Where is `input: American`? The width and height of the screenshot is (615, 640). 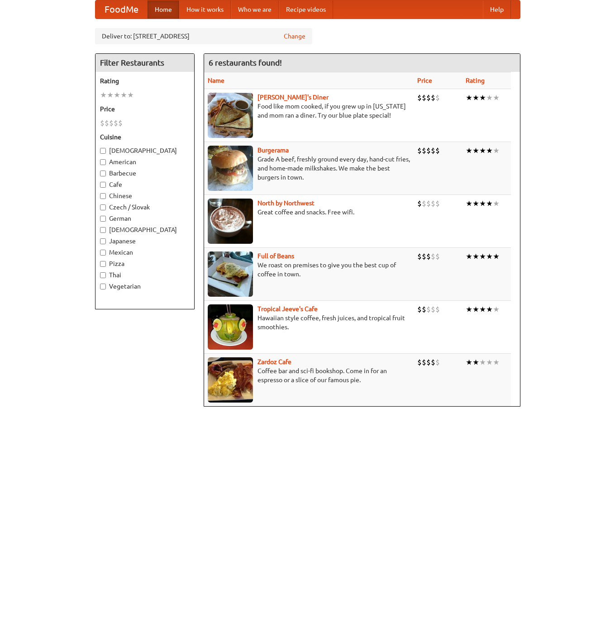 input: American is located at coordinates (103, 162).